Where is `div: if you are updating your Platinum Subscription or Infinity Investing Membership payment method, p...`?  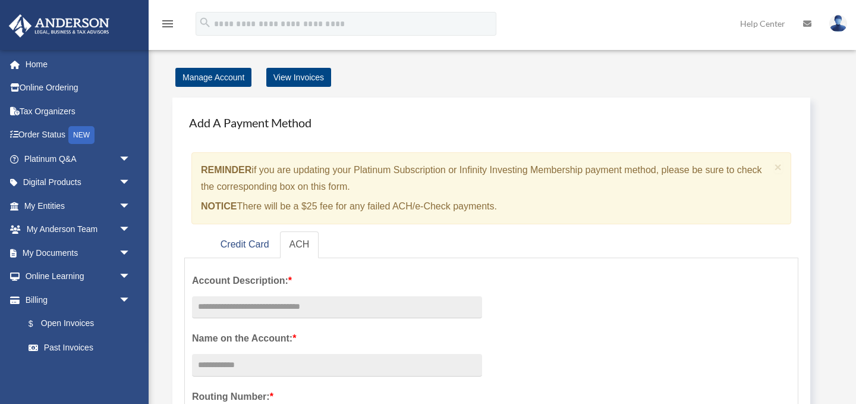
div: if you are updating your Platinum Subscription or Infinity Investing Membership payment method, p... is located at coordinates (491, 188).